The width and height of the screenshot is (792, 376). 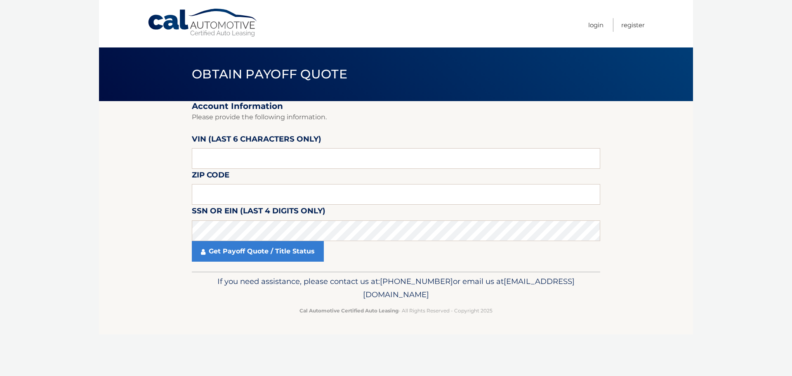 What do you see at coordinates (349, 310) in the screenshot?
I see `strong: Cal Automotive Certified Auto Leasing` at bounding box center [349, 310].